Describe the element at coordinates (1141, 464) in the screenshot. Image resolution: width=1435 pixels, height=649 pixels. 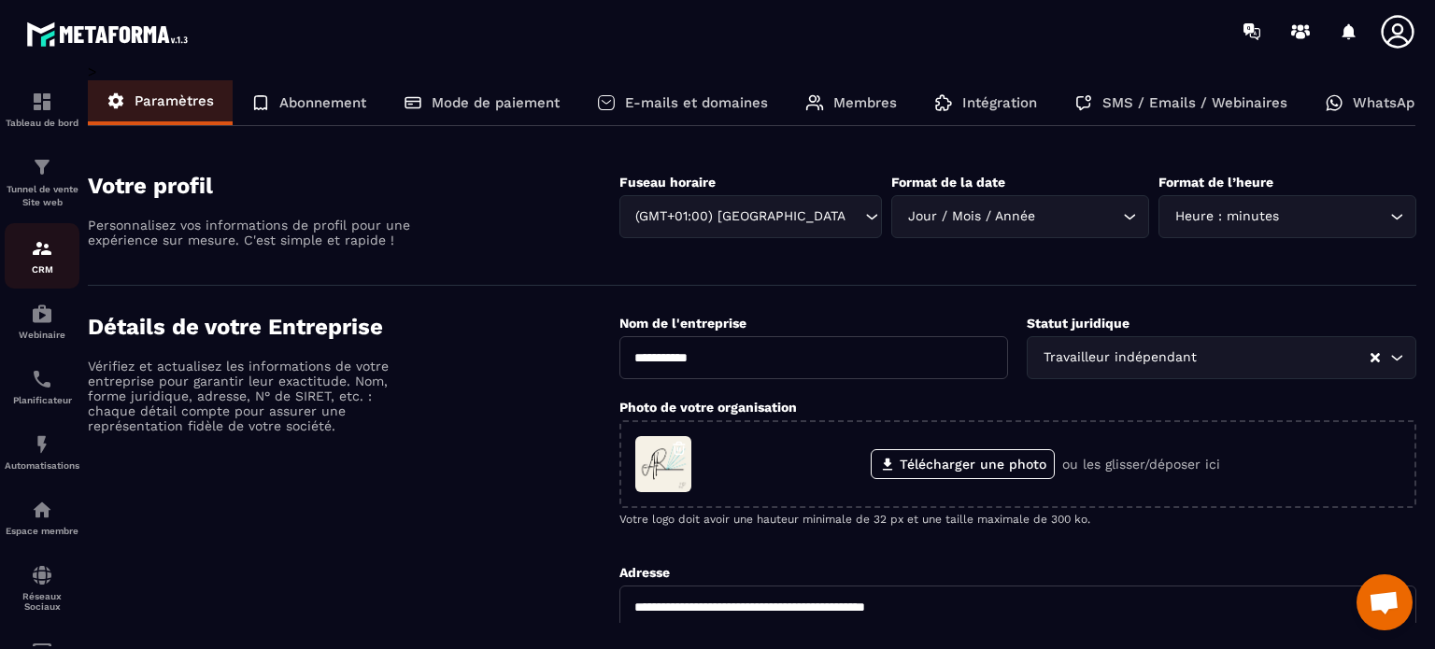
I see `p: ou les glisser/déposer ici` at that location.